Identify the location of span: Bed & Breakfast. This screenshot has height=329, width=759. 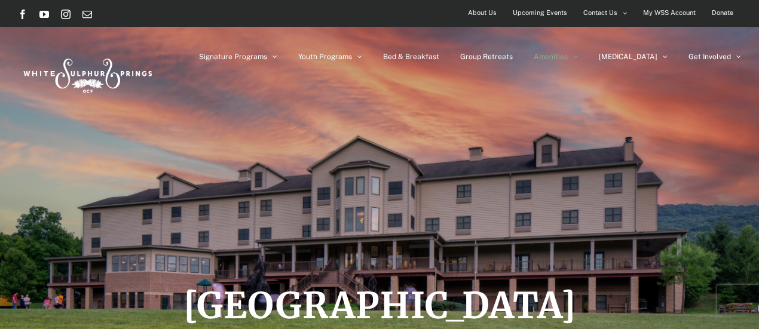
(411, 57).